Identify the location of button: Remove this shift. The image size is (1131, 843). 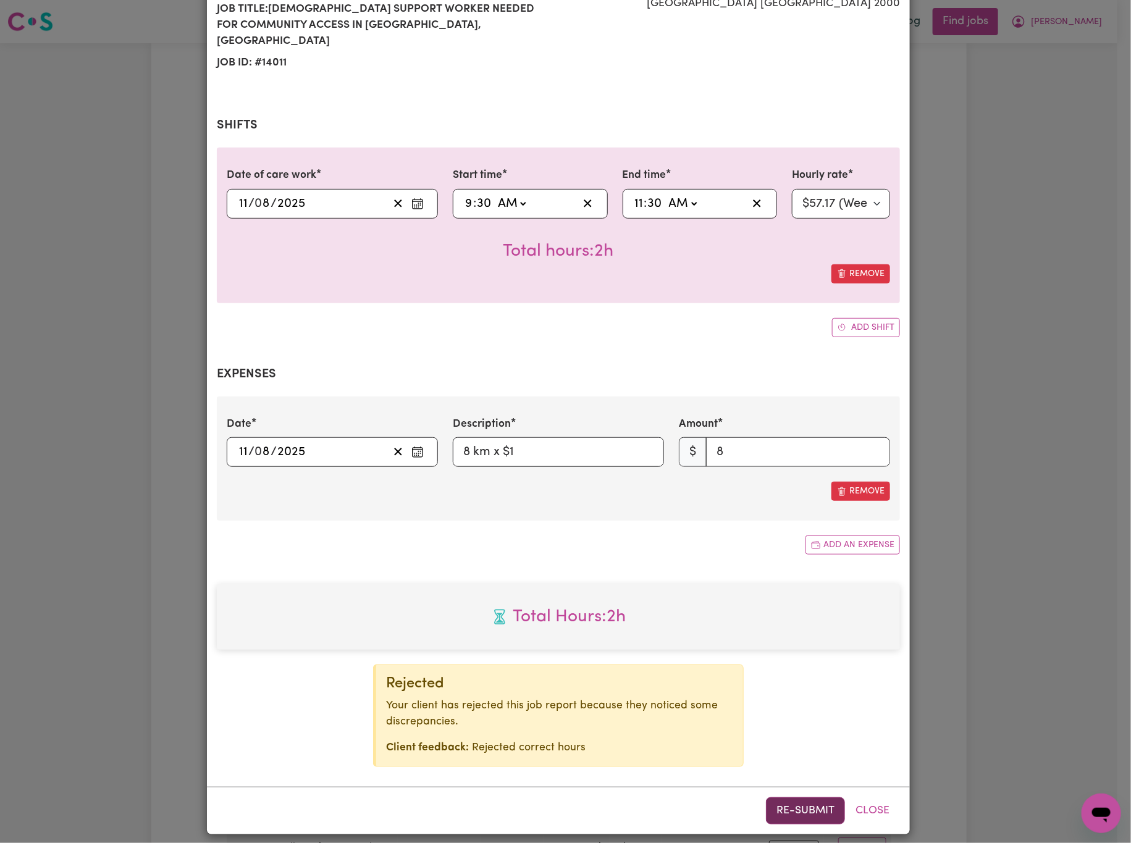
(860, 274).